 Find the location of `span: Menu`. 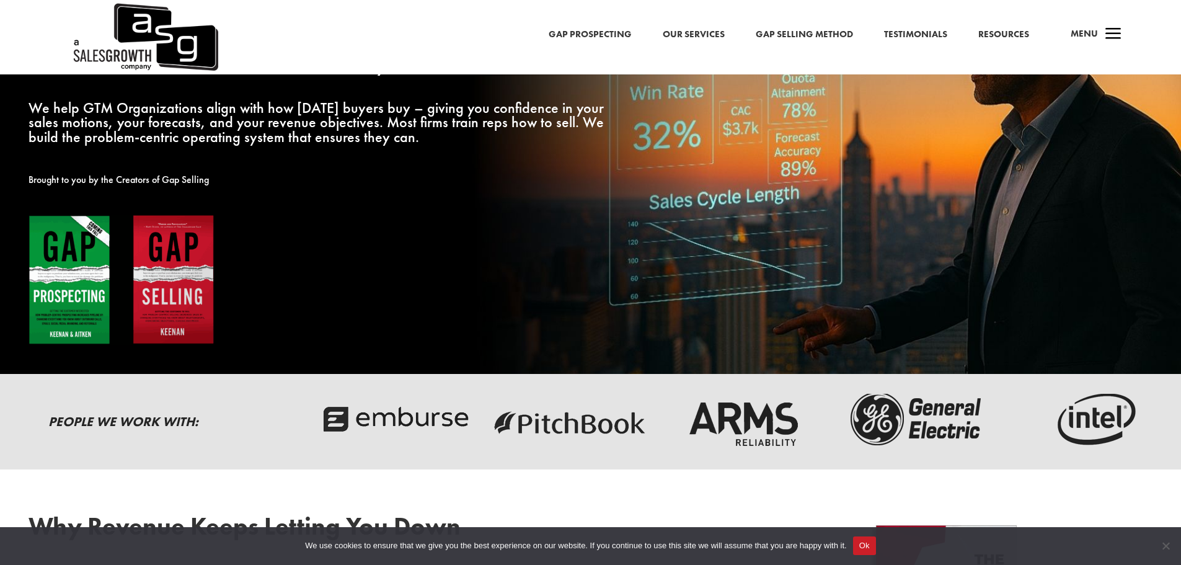

span: Menu is located at coordinates (1084, 33).